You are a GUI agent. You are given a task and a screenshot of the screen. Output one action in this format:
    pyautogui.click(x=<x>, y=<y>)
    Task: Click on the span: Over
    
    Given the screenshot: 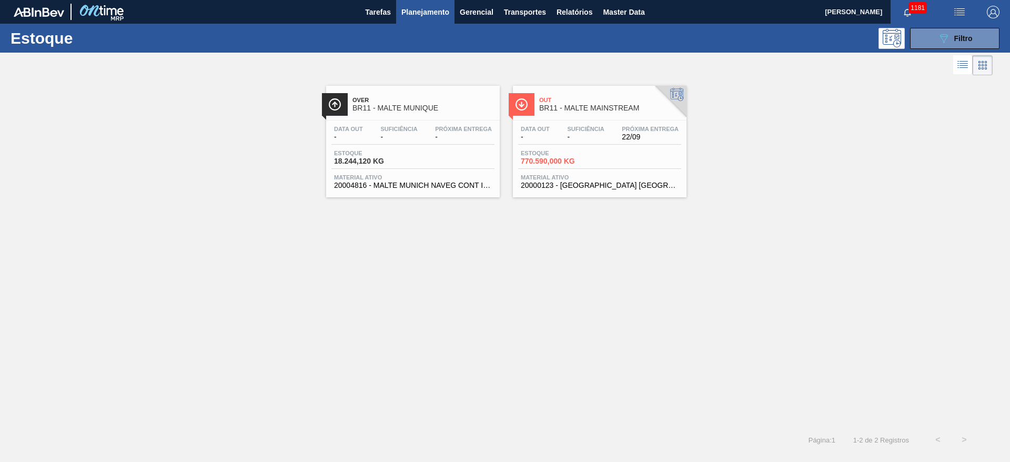 What is the action you would take?
    pyautogui.click(x=423, y=100)
    